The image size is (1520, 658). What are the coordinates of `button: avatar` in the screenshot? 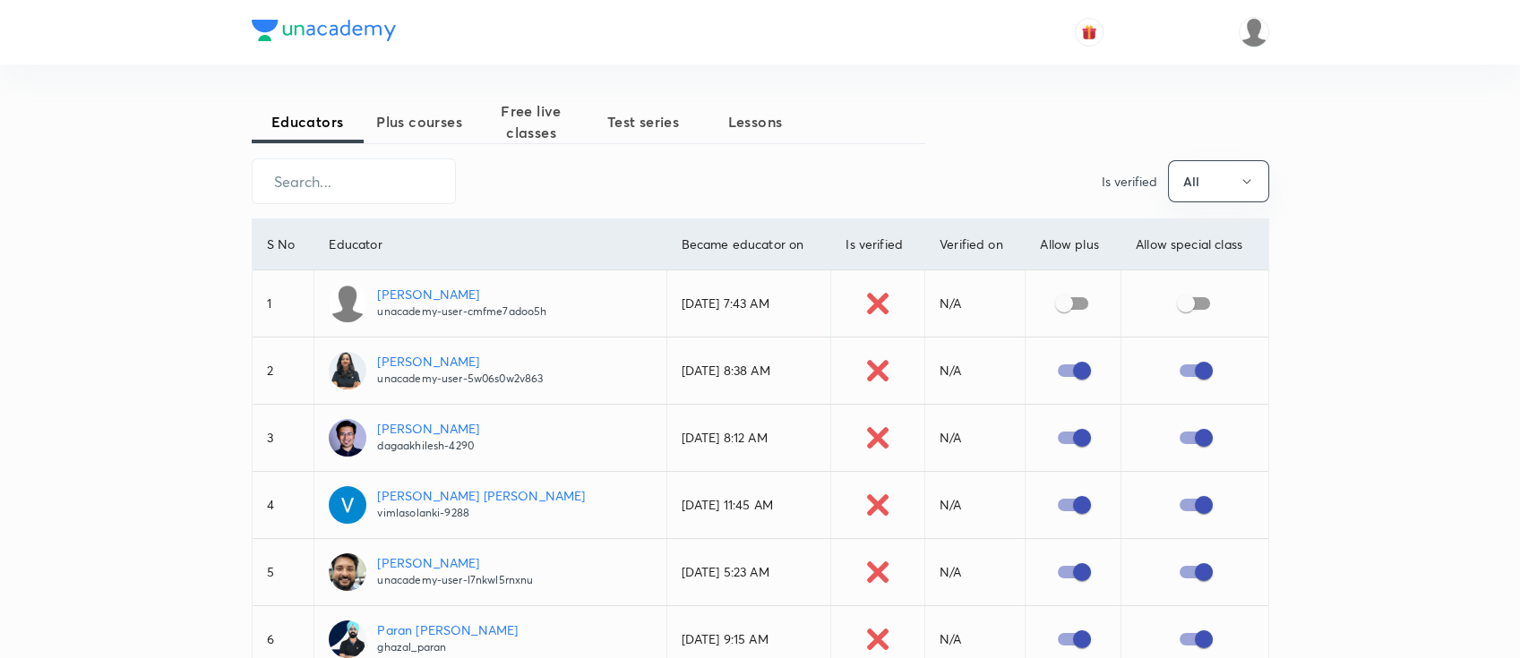 It's located at (1089, 32).